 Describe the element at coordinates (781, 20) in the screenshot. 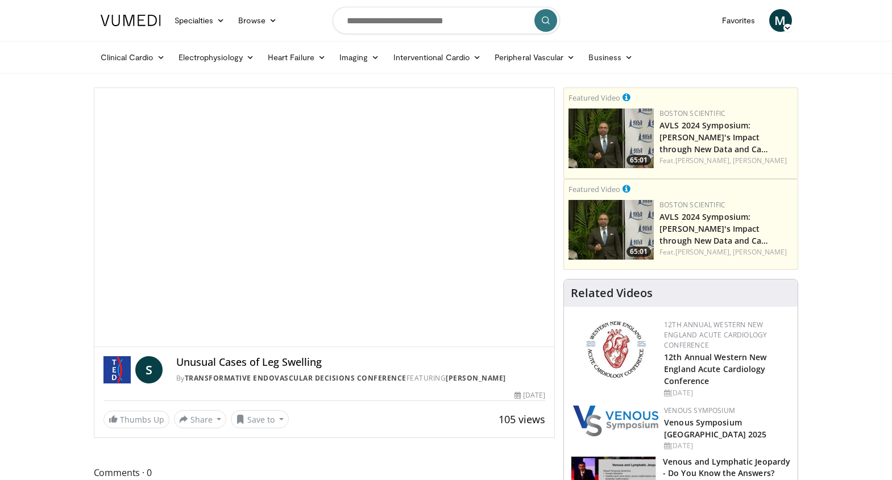

I see `a: M` at that location.